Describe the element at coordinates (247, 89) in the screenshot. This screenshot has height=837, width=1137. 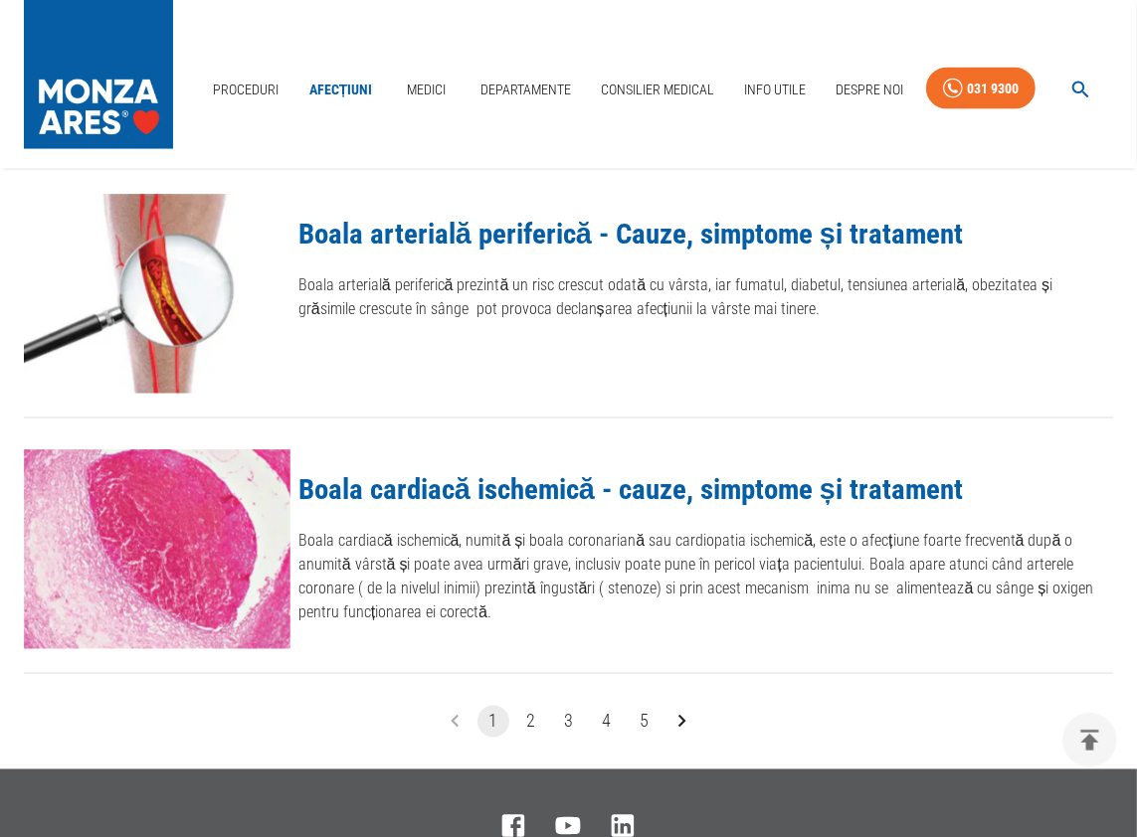
I see `a: Proceduri` at that location.